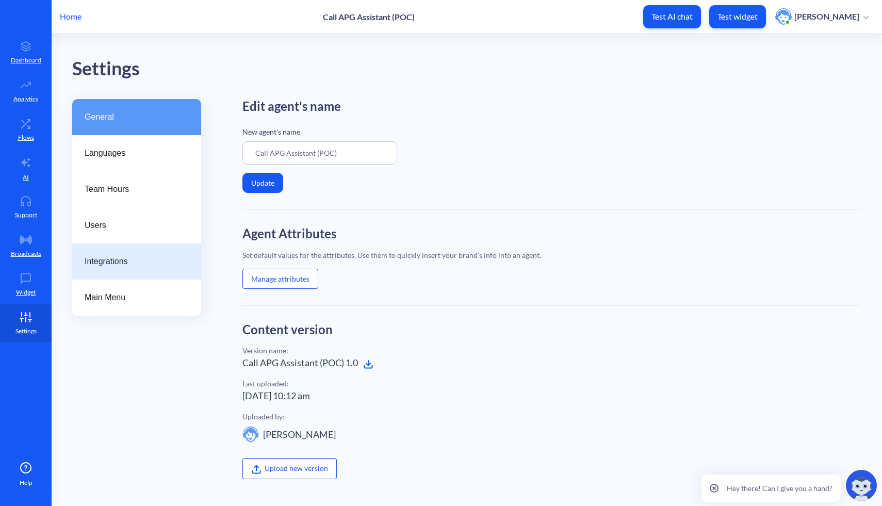  I want to click on span: General, so click(133, 117).